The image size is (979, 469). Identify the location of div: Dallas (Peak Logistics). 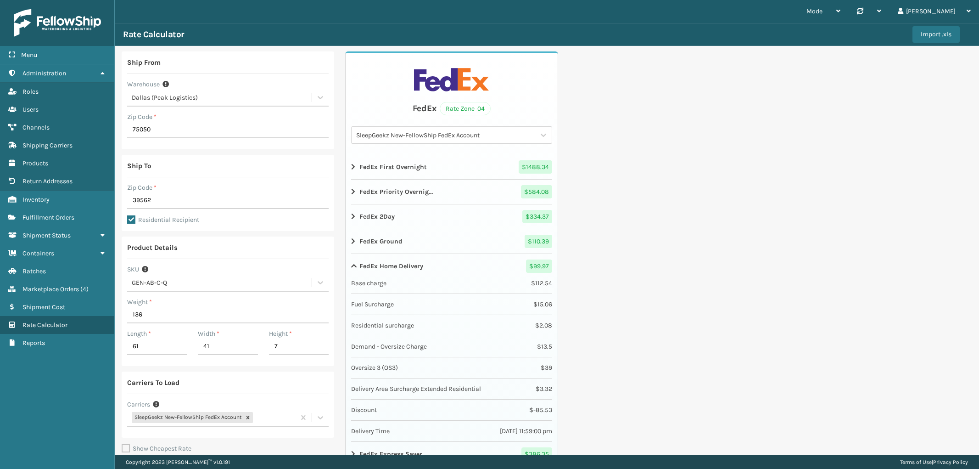
(222, 97).